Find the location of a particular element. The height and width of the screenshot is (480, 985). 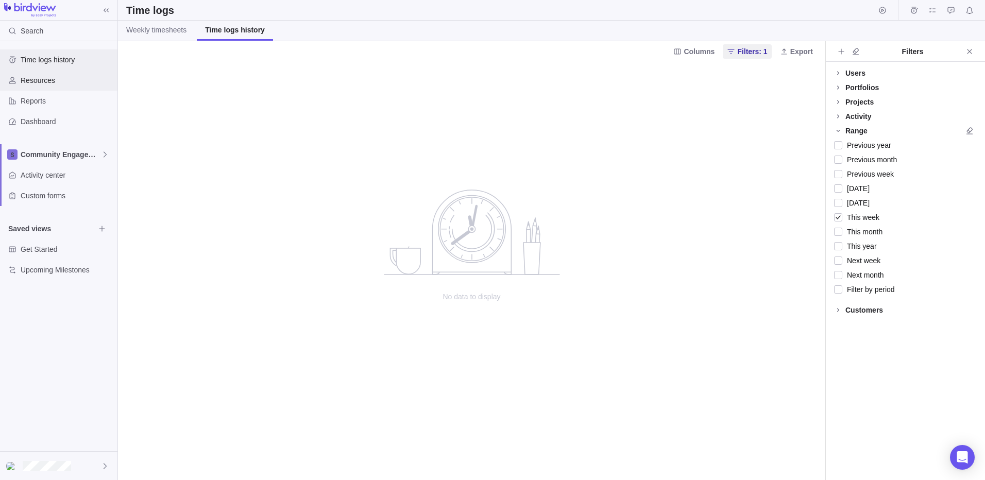

span: Add filters is located at coordinates (842, 52).